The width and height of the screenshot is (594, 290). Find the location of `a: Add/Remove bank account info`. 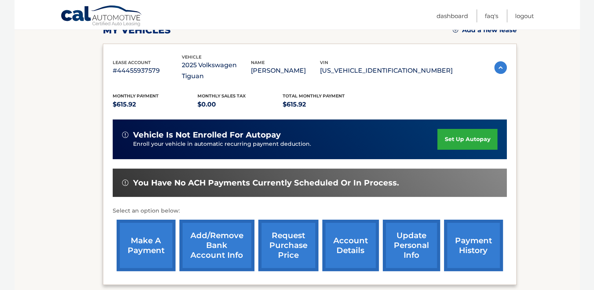

a: Add/Remove bank account info is located at coordinates (217, 245).